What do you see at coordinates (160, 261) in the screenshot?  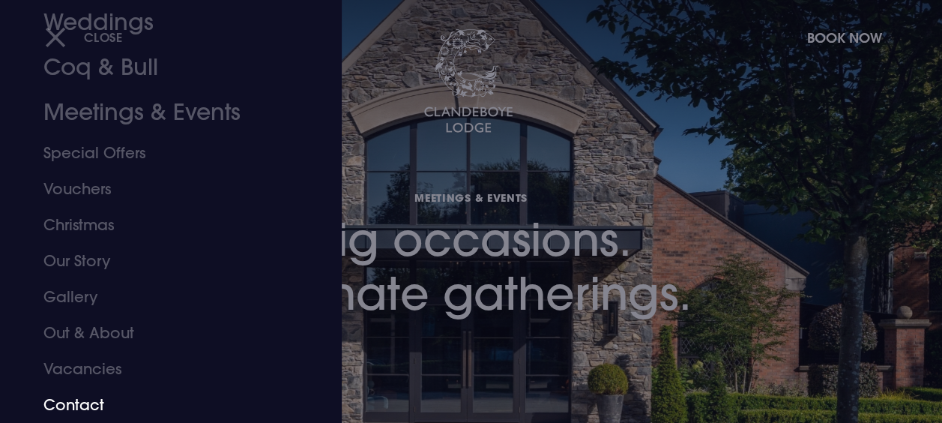 I see `a: Our Story` at bounding box center [160, 261].